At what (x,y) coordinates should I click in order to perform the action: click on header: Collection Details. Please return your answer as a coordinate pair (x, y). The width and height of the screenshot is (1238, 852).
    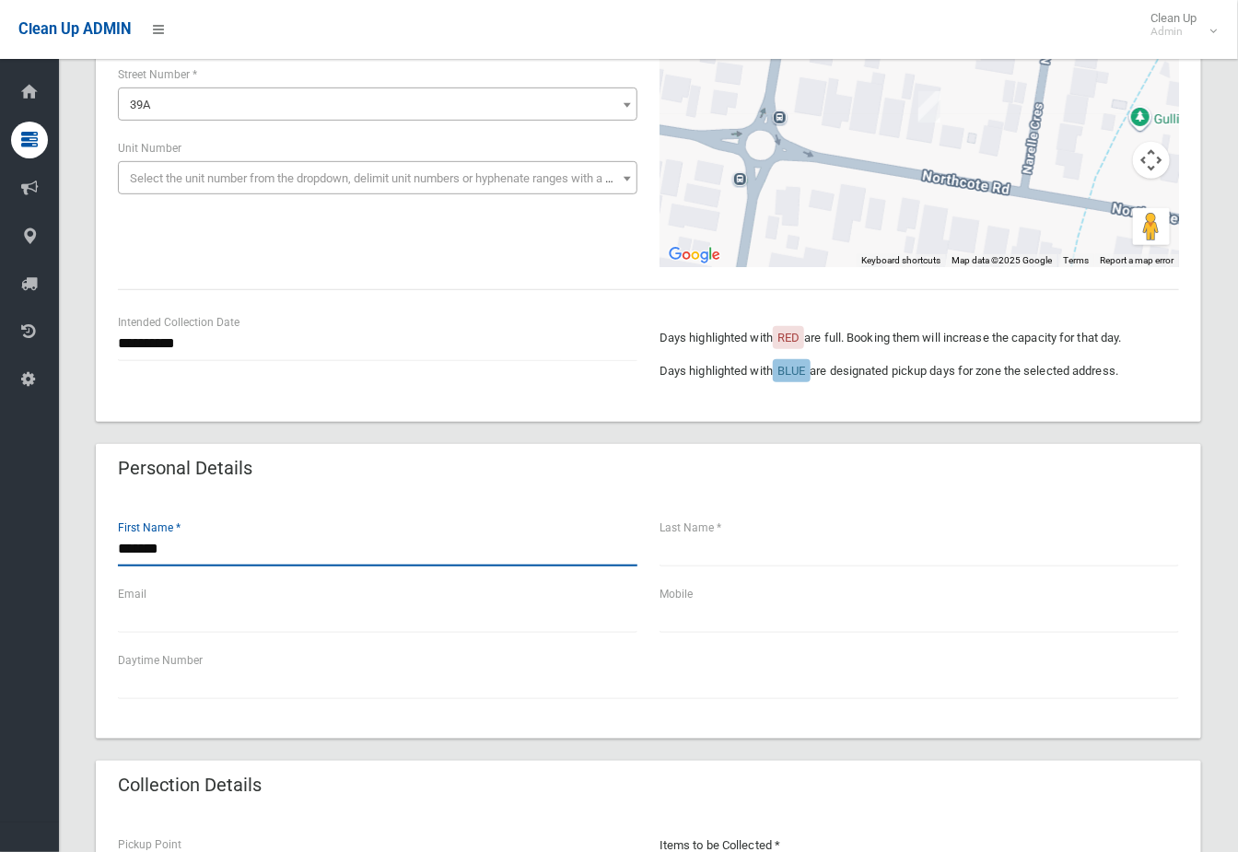
    Looking at the image, I should click on (190, 785).